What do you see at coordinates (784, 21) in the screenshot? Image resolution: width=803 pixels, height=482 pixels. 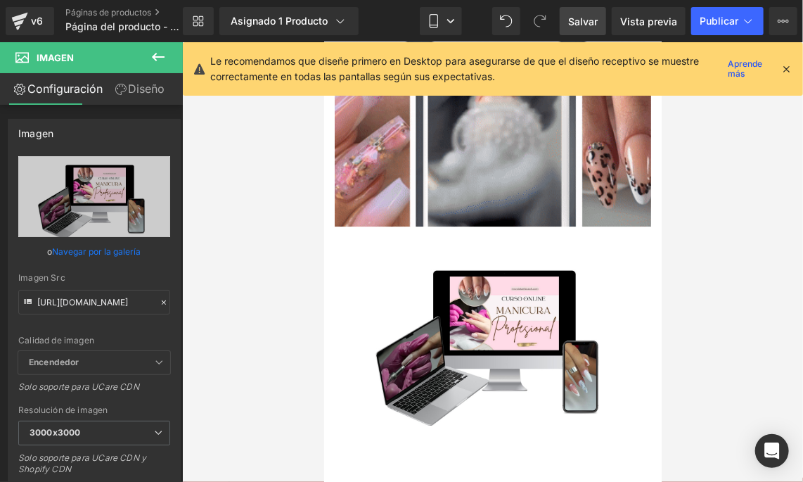 I see `button: More` at bounding box center [784, 21].